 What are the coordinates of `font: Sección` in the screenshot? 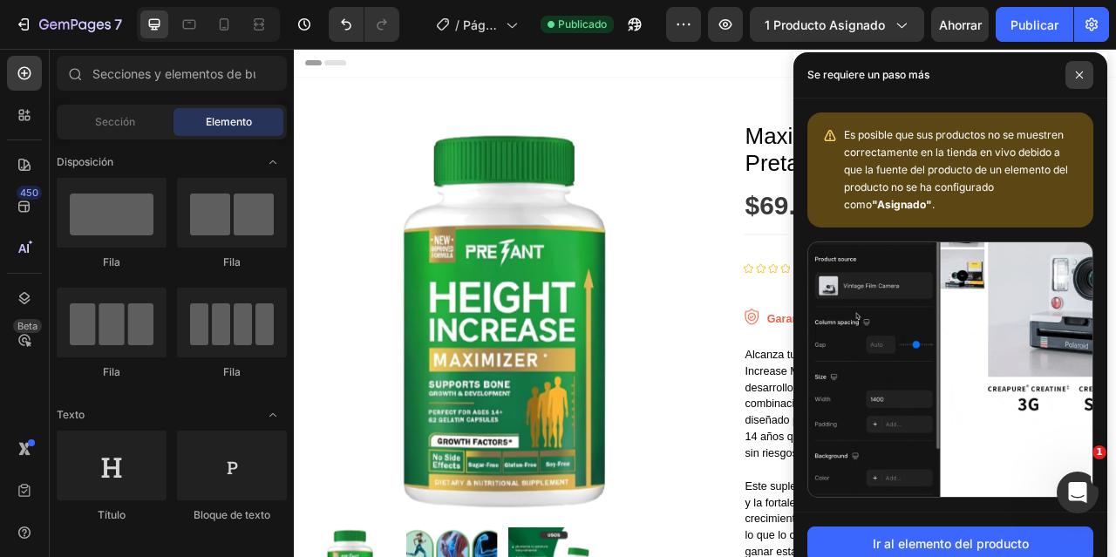 It's located at (115, 121).